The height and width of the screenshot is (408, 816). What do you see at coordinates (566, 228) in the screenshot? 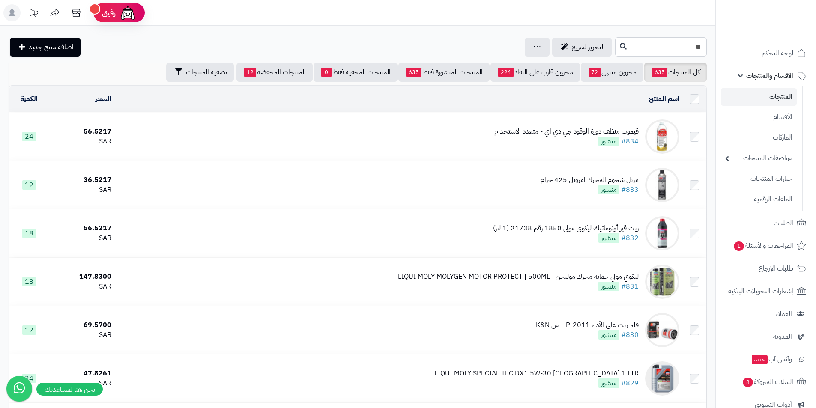
I see `div: زيت قير أوتوماتيك ليكوي مولي 1850 رقم 21738 (1 لتر)` at bounding box center [566, 228].